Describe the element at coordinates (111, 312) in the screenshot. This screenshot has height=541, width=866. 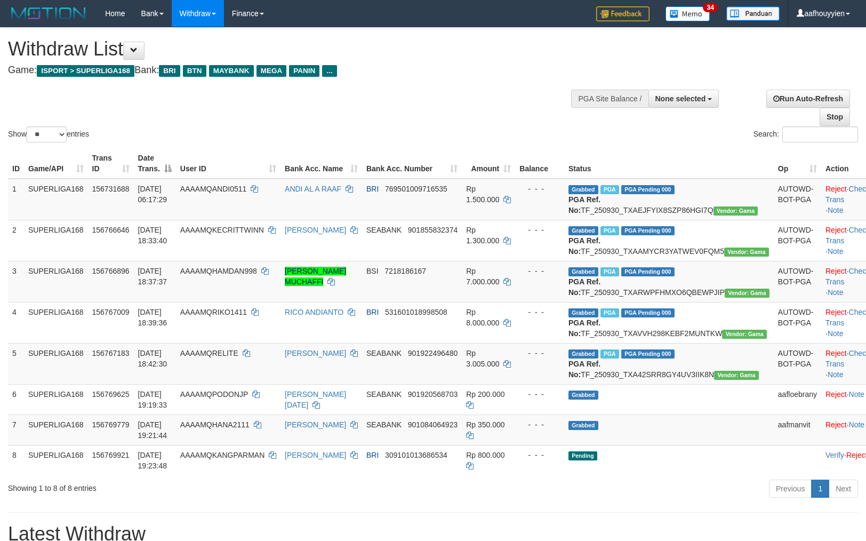
I see `span: 156767009` at that location.